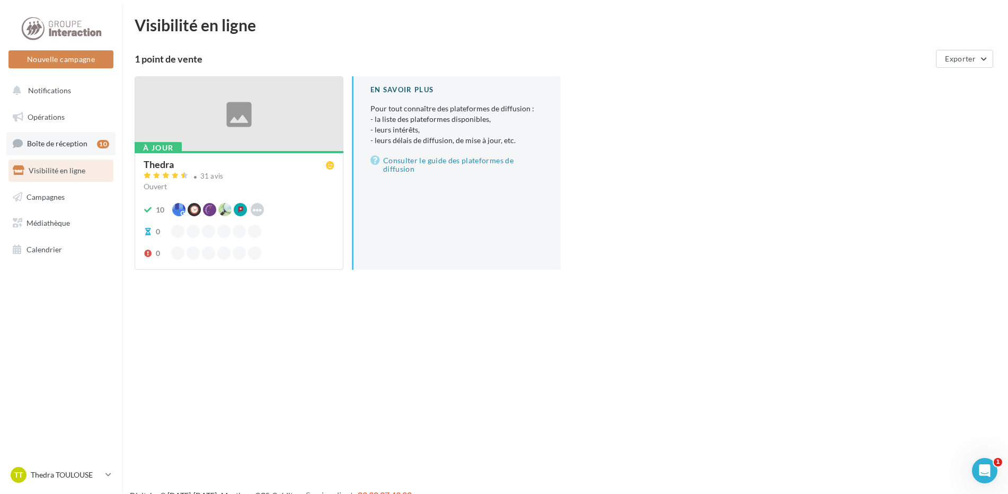  What do you see at coordinates (533, 59) in the screenshot?
I see `div: 1 point de vente` at bounding box center [533, 59].